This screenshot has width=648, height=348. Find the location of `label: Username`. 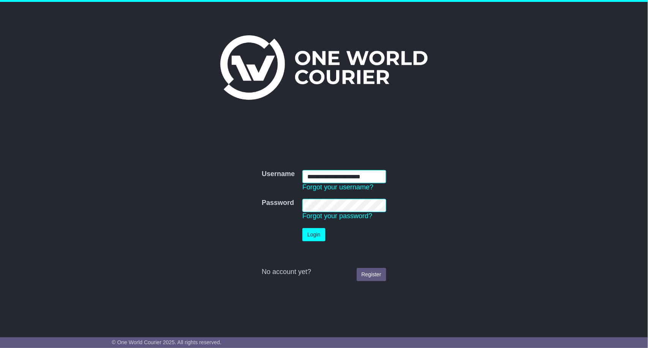

label: Username is located at coordinates (278, 174).